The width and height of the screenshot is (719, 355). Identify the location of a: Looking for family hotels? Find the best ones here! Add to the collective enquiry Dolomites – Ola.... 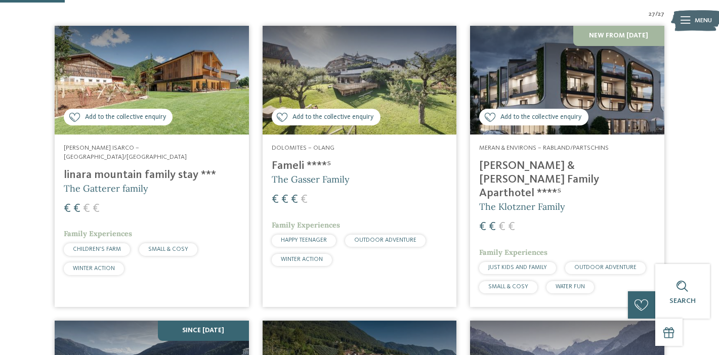
(360, 166).